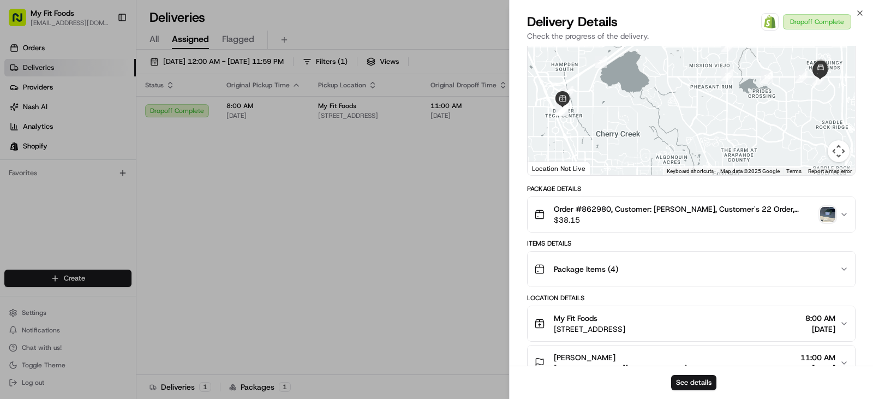 This screenshot has height=399, width=873. Describe the element at coordinates (694, 383) in the screenshot. I see `button: See details` at that location.